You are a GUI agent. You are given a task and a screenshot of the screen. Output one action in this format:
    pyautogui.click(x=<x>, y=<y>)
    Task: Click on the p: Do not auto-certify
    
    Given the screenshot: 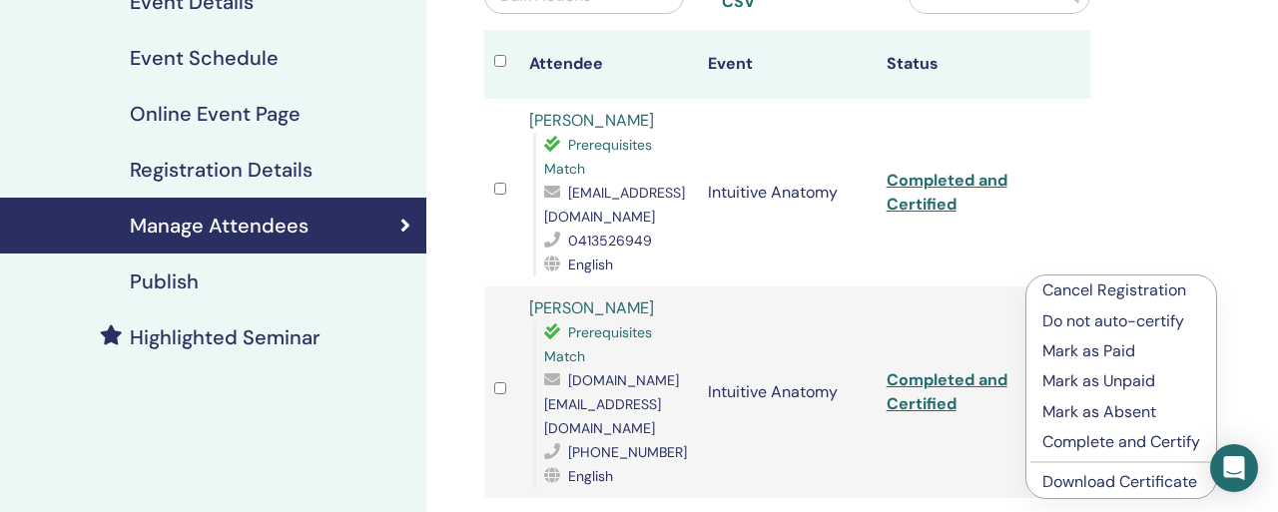 What is the action you would take?
    pyautogui.click(x=1122, y=322)
    